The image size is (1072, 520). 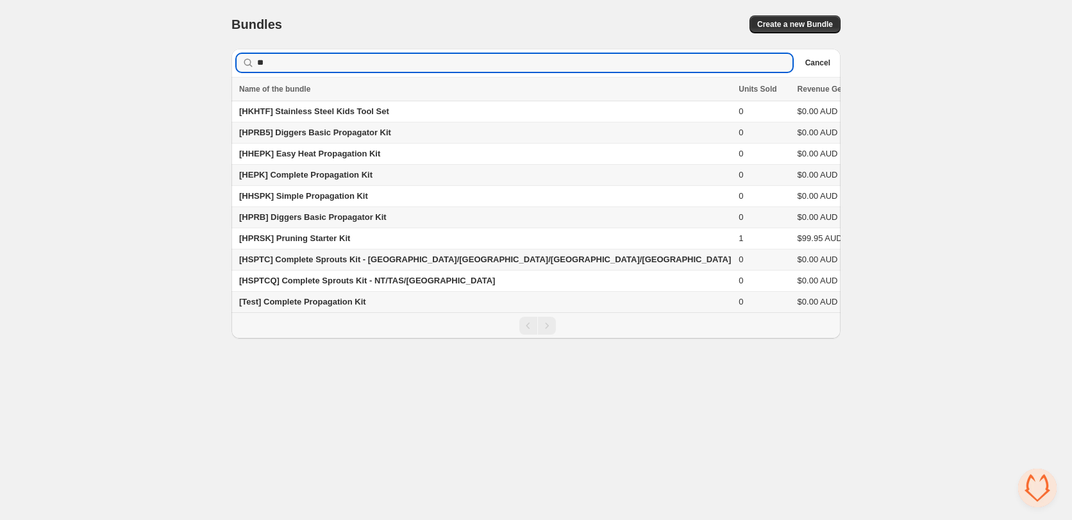 I want to click on span: Create a new Bundle, so click(x=795, y=24).